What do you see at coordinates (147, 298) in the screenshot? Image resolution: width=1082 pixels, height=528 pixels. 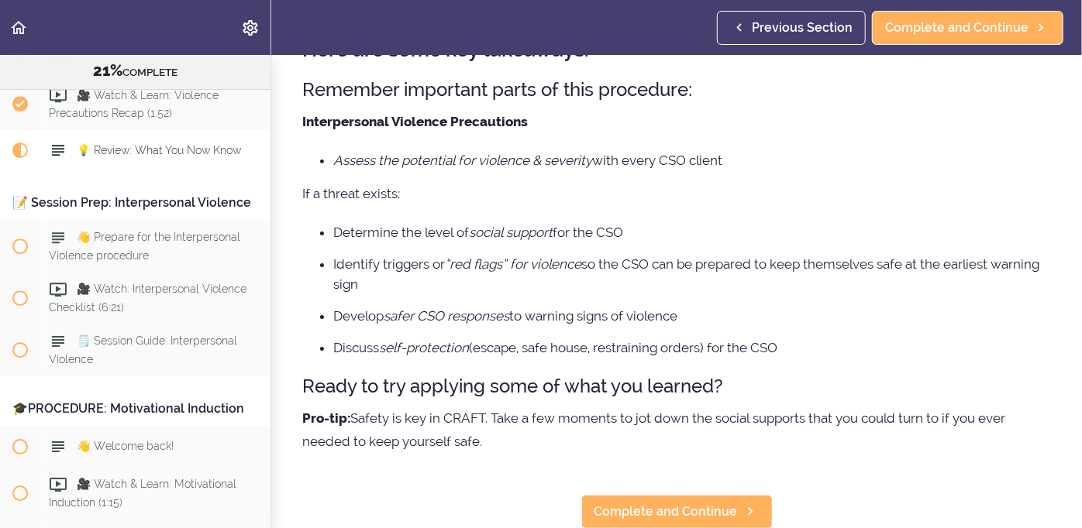 I see `span: 🎥 Watch: Interpersonal Violence Checklist (6:21)` at bounding box center [147, 298].